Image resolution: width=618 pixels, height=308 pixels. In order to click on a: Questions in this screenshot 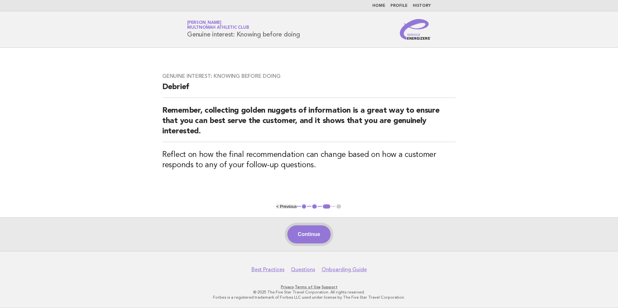, I will do `click(303, 270)`.